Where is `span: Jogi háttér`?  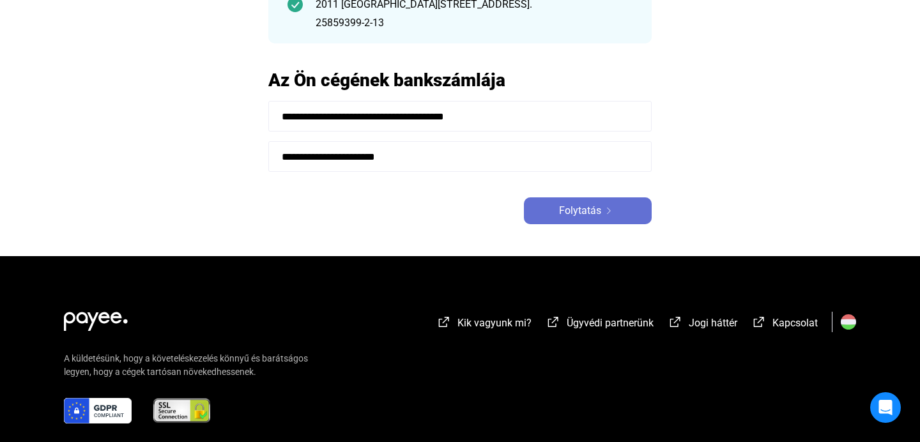 span: Jogi háttér is located at coordinates (713, 323).